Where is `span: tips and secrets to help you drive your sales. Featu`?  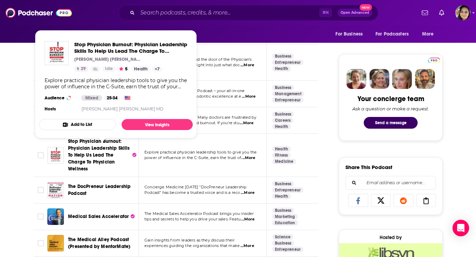
span: tips and secrets to help you drive your sales. Featu is located at coordinates (192, 219).